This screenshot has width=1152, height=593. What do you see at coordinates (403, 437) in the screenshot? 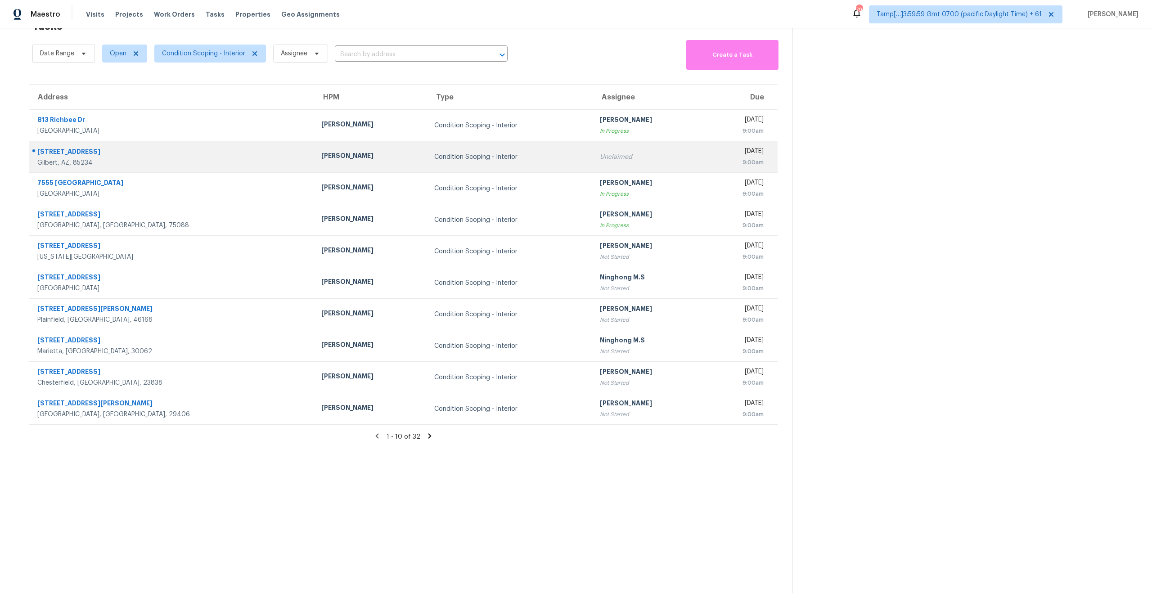
I see `span: 1 - 10 of 32` at bounding box center [403, 437].